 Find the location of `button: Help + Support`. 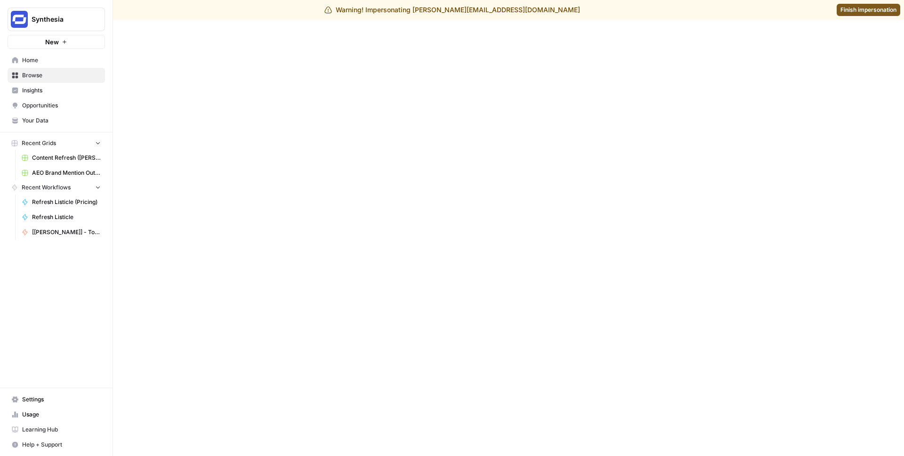

button: Help + Support is located at coordinates (56, 445).